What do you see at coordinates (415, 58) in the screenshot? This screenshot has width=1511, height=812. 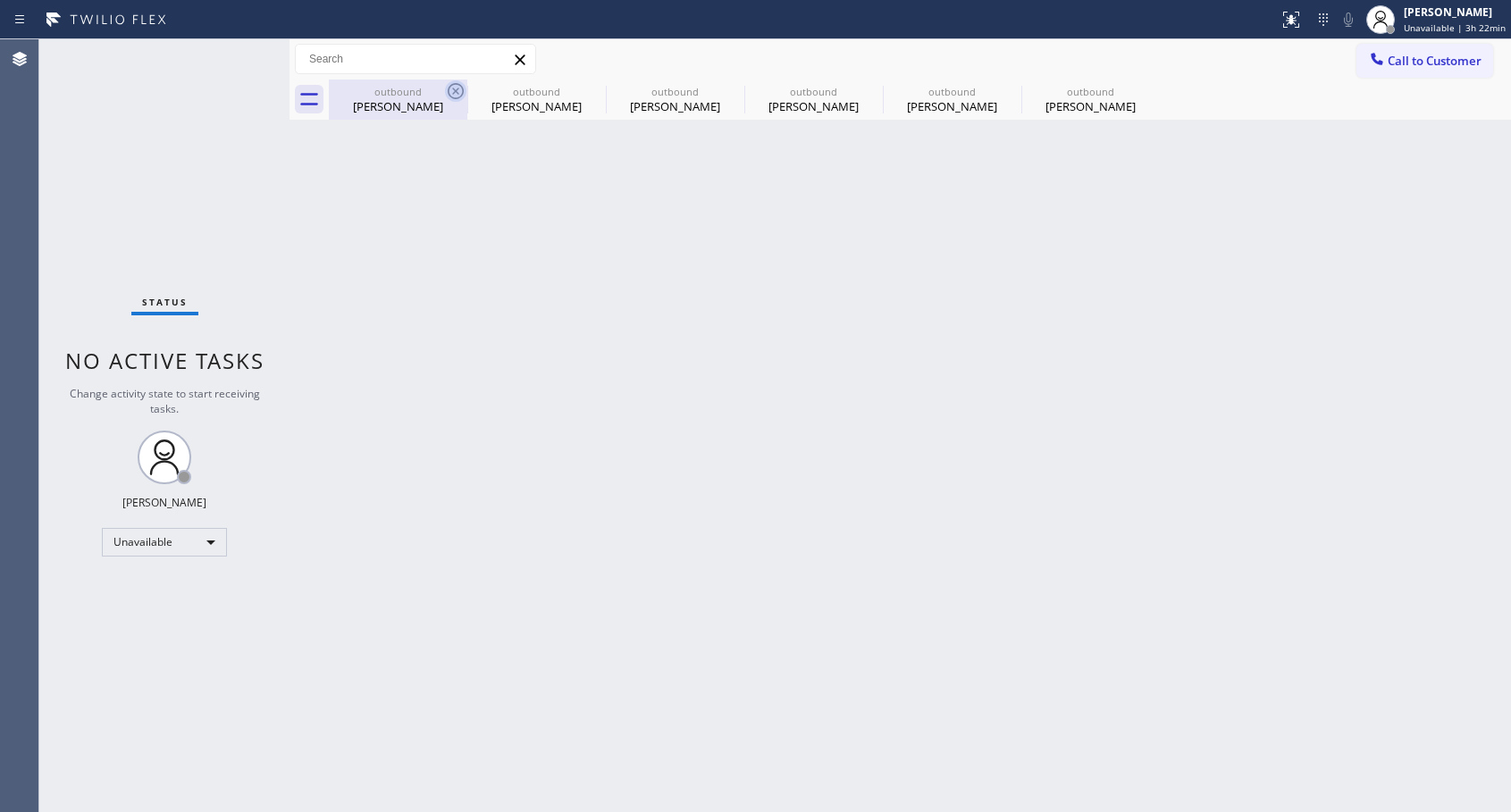 I see `input: Search` at bounding box center [415, 58].